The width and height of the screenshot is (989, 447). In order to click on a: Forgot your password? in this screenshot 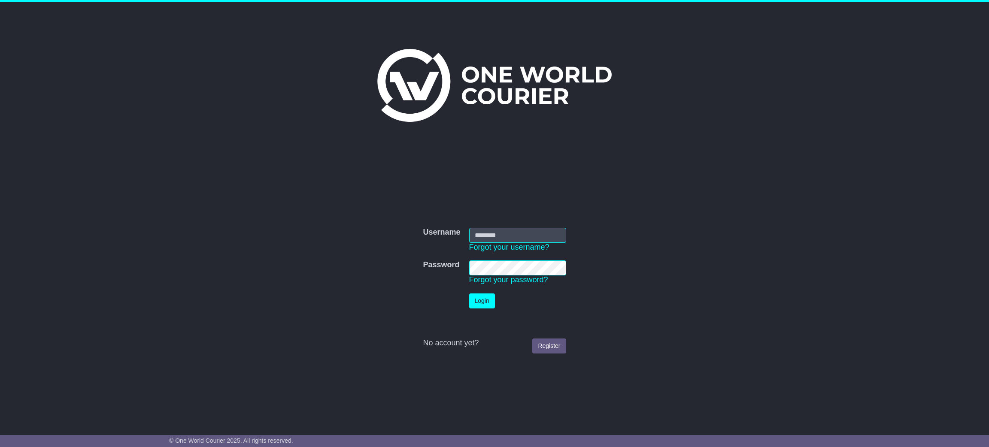, I will do `click(509, 280)`.